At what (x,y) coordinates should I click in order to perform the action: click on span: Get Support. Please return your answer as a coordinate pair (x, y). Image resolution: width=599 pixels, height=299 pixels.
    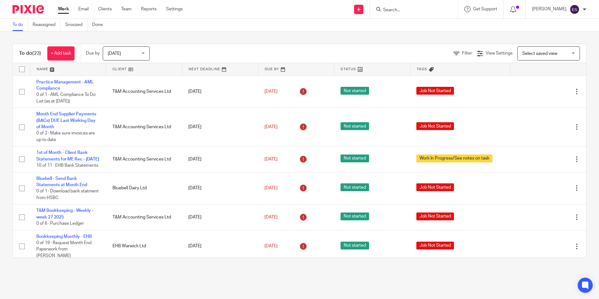
    Looking at the image, I should click on (485, 9).